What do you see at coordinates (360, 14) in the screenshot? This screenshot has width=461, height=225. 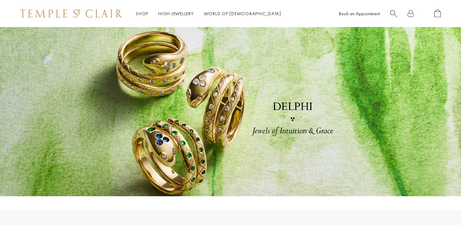 I see `a: Book an Appointment` at bounding box center [360, 14].